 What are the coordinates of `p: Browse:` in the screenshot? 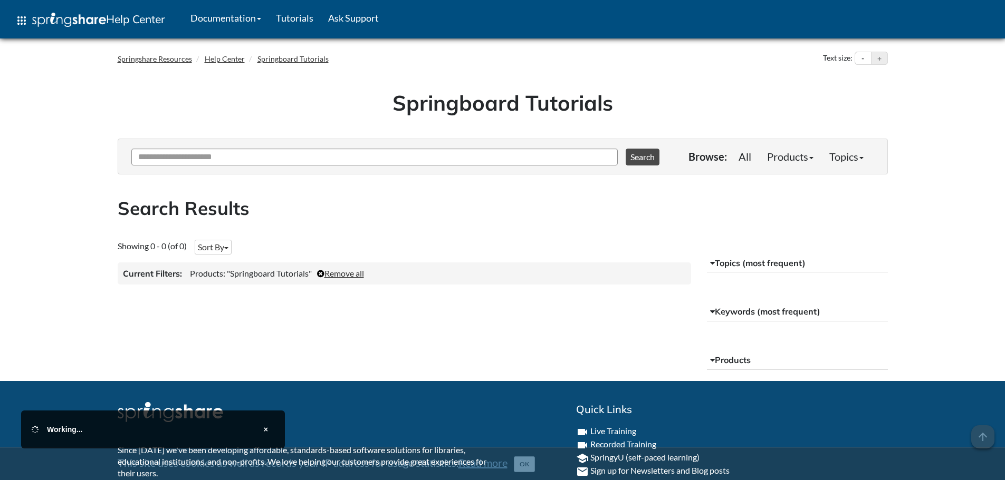 It's located at (707, 157).